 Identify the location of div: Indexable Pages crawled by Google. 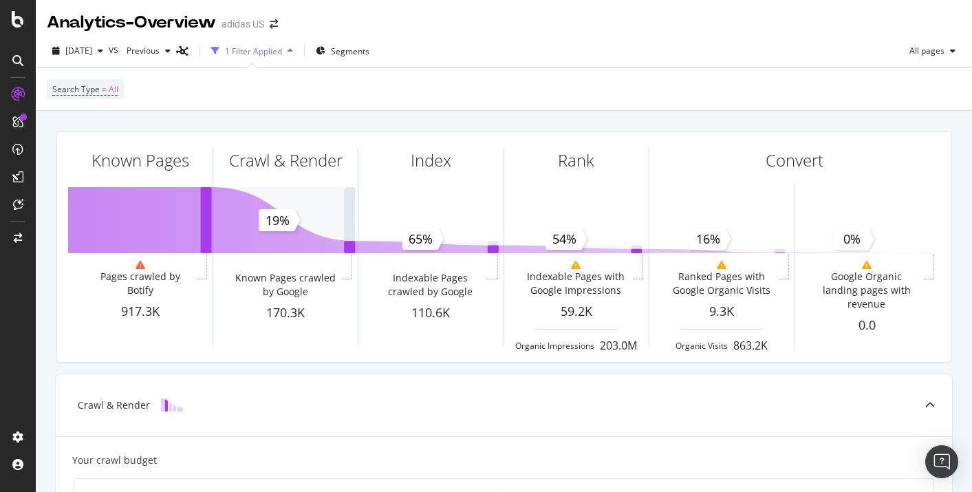
(430, 285).